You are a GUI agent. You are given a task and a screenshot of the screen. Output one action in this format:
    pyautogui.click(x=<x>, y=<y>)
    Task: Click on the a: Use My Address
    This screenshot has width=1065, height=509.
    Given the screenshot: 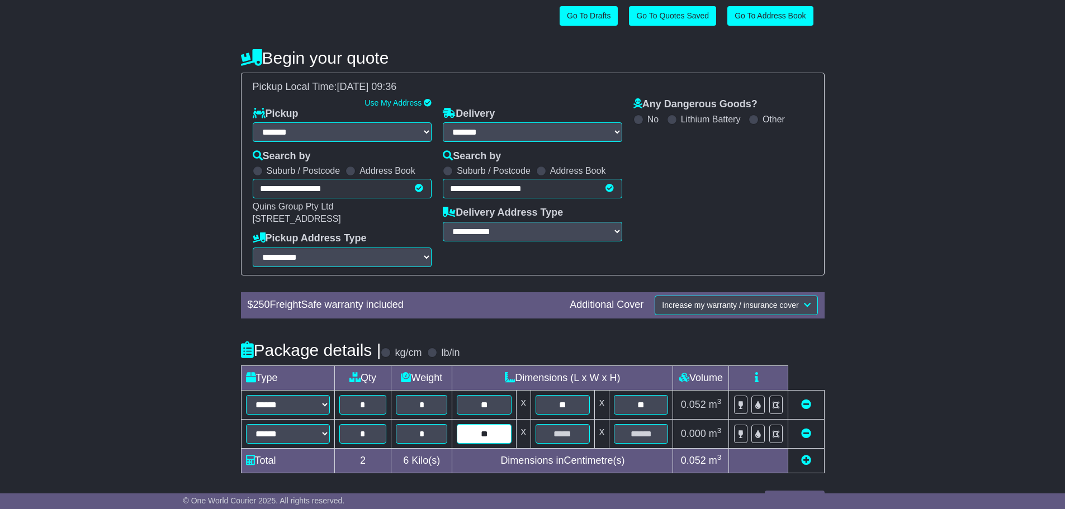 What is the action you would take?
    pyautogui.click(x=393, y=103)
    